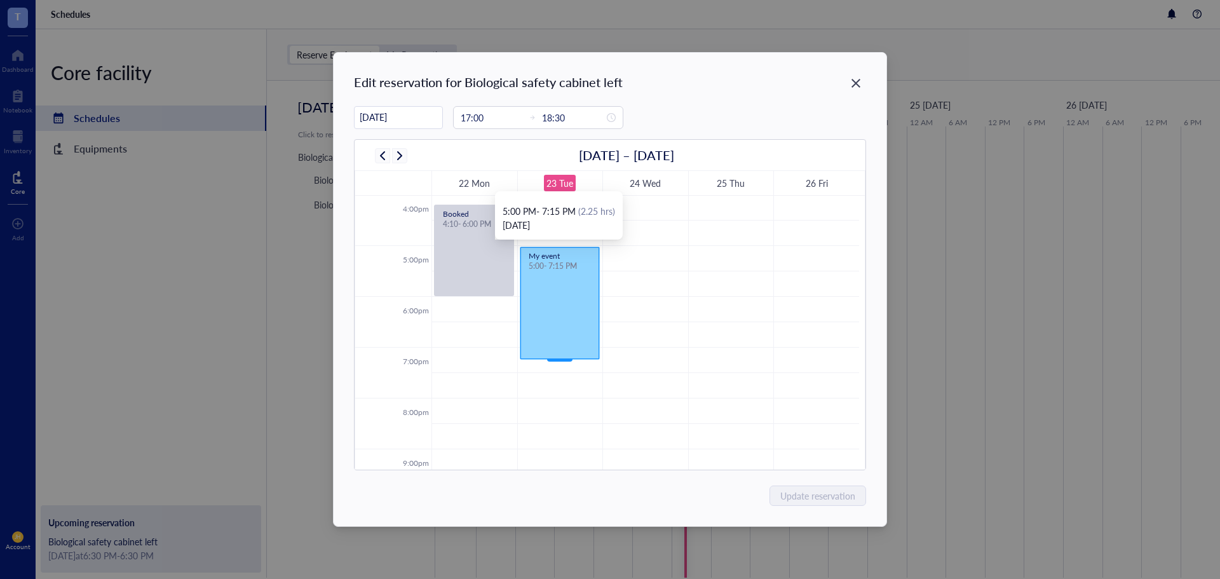 The width and height of the screenshot is (1220, 579). Describe the element at coordinates (856, 83) in the screenshot. I see `span: Close` at that location.